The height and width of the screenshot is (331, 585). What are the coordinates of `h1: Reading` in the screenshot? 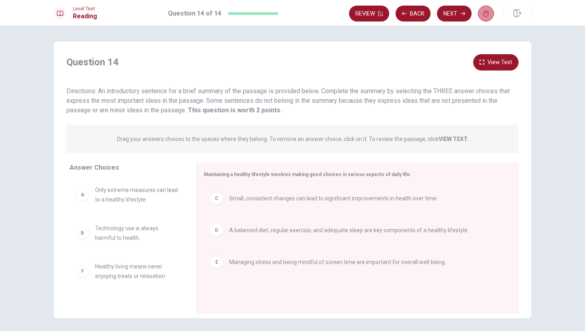 It's located at (85, 16).